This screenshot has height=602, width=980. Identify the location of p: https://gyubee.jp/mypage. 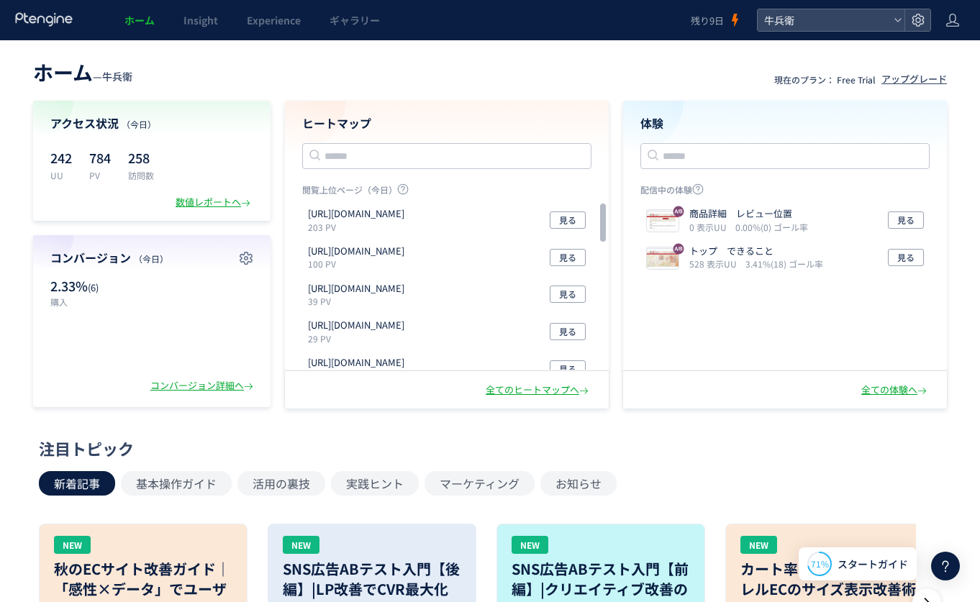
(356, 288).